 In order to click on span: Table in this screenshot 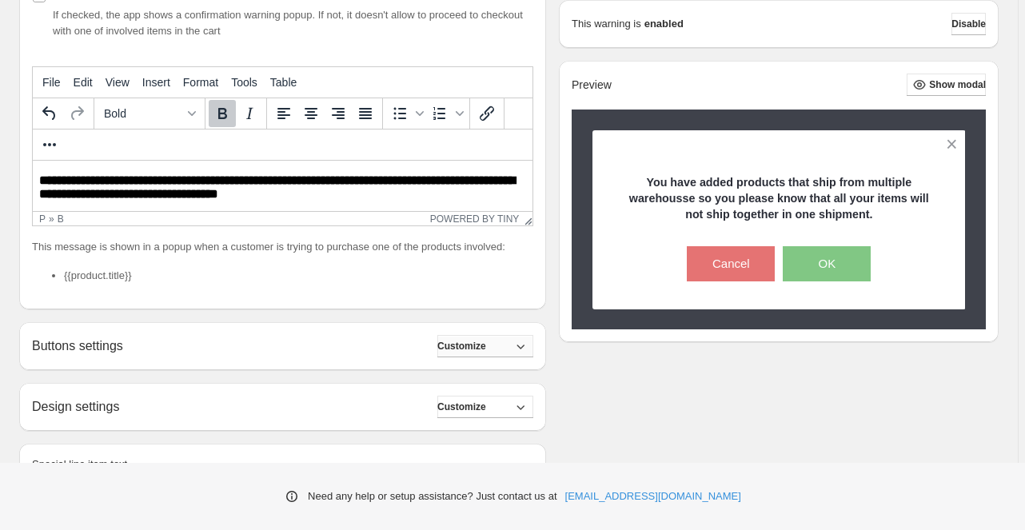, I will do `click(283, 82)`.